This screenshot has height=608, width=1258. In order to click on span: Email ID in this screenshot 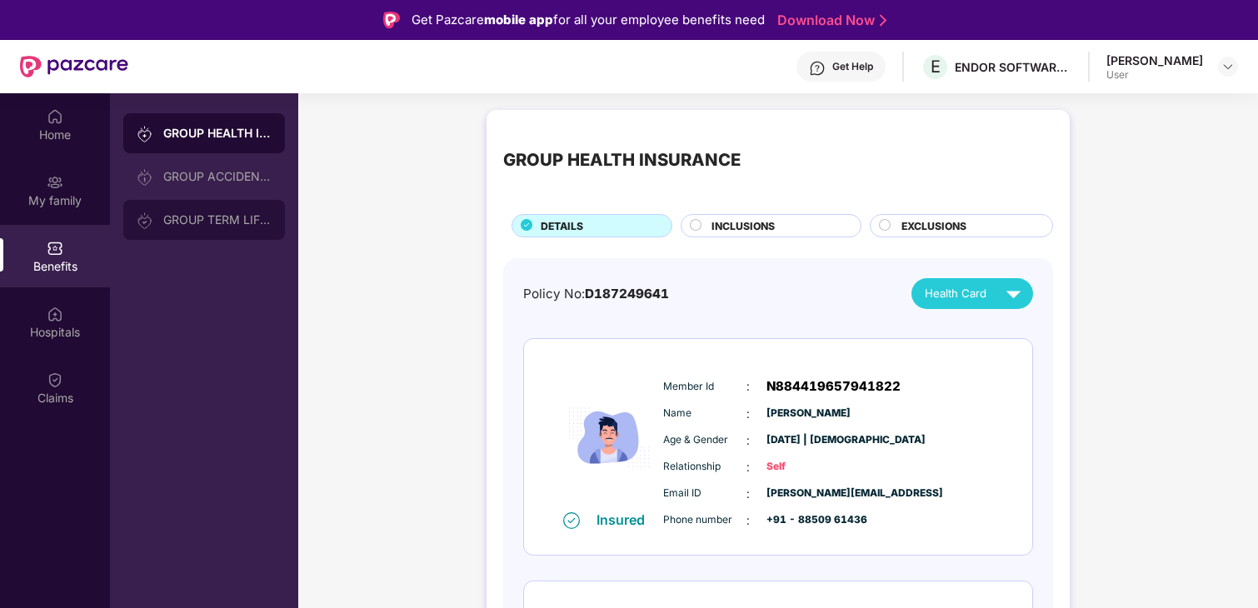, I will do `click(705, 493)`.